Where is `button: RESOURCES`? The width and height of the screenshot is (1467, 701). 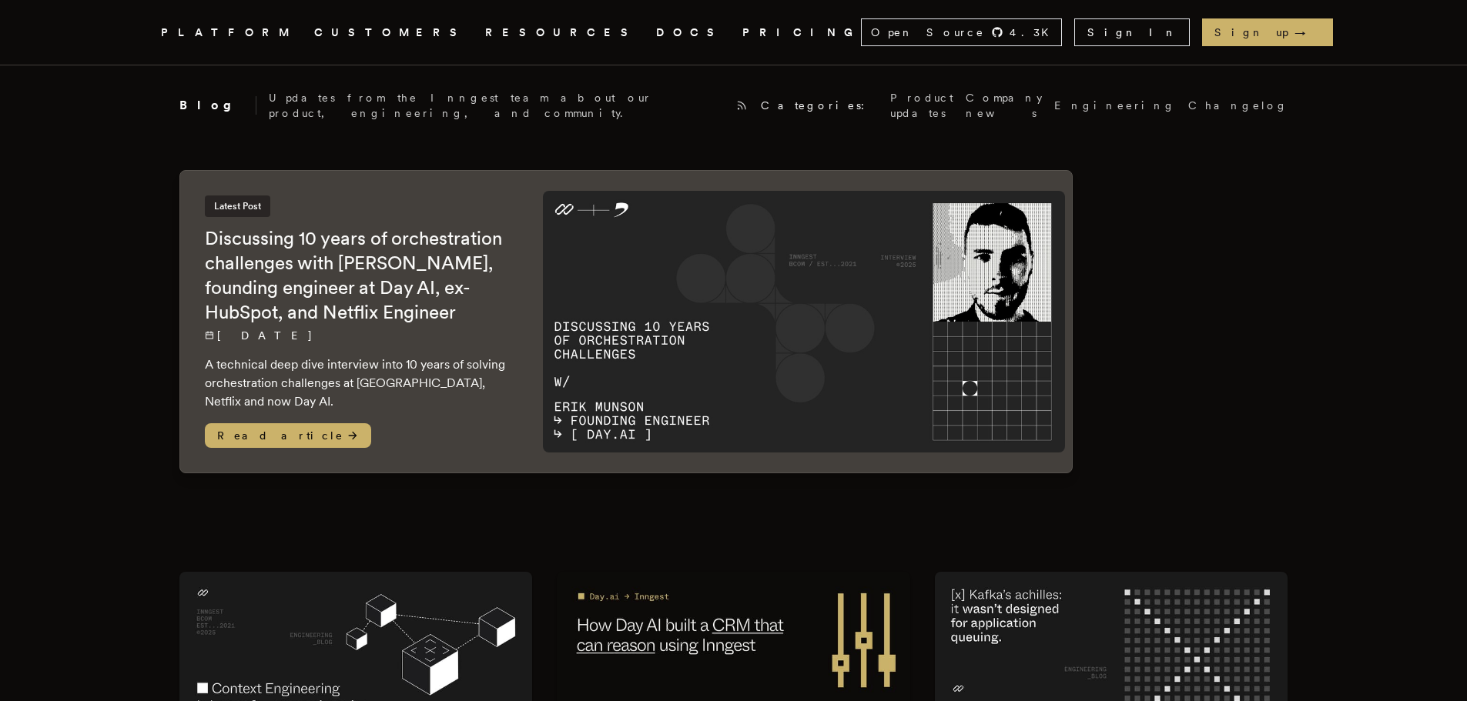 button: RESOURCES is located at coordinates (561, 32).